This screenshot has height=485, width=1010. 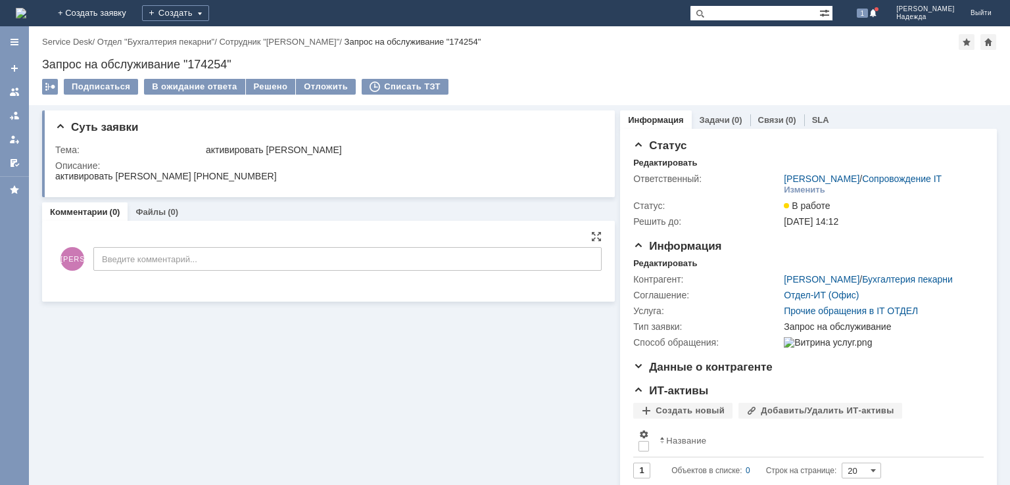 I want to click on div: На всю страницу, so click(x=596, y=237).